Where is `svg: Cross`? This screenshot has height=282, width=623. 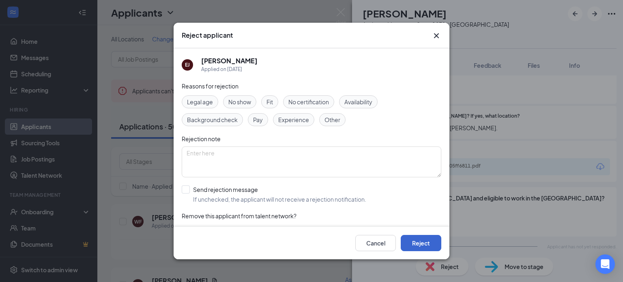 svg: Cross is located at coordinates (436, 36).